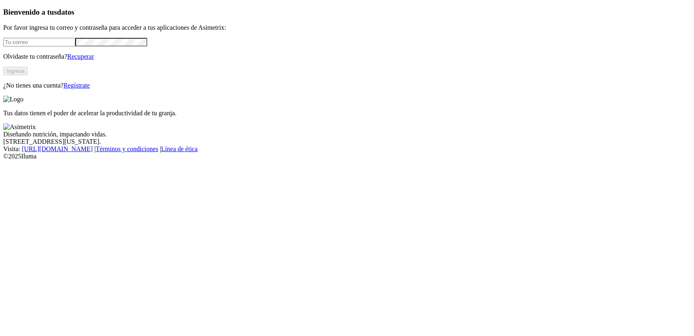  I want to click on div: Visita : | |, so click(347, 149).